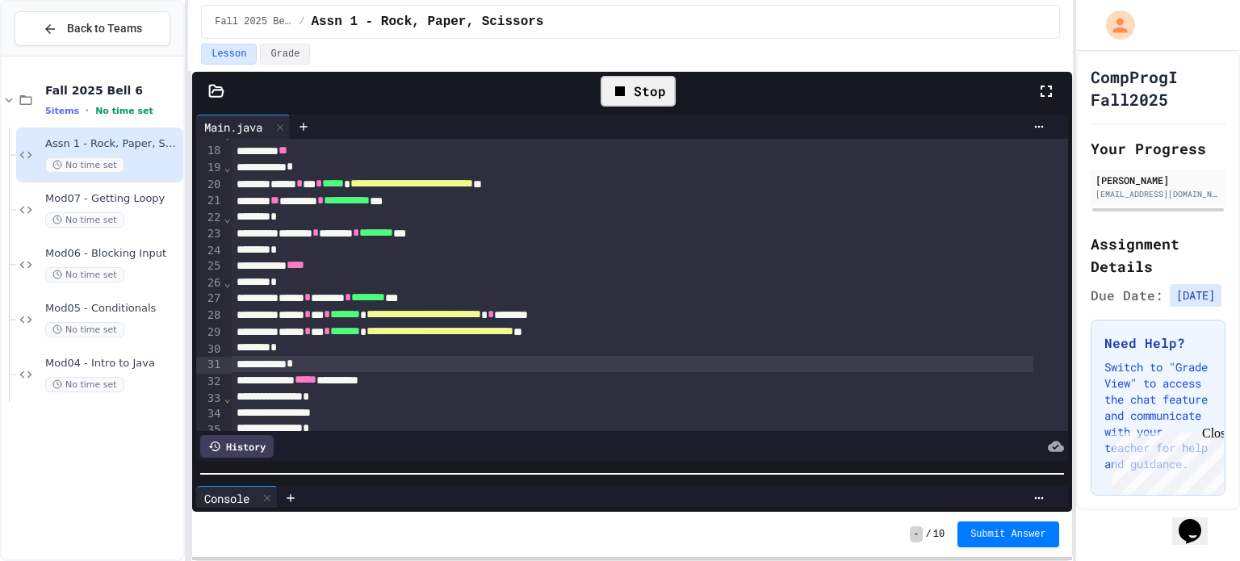 The width and height of the screenshot is (1240, 561). Describe the element at coordinates (1008, 534) in the screenshot. I see `span: Submit Answer` at that location.